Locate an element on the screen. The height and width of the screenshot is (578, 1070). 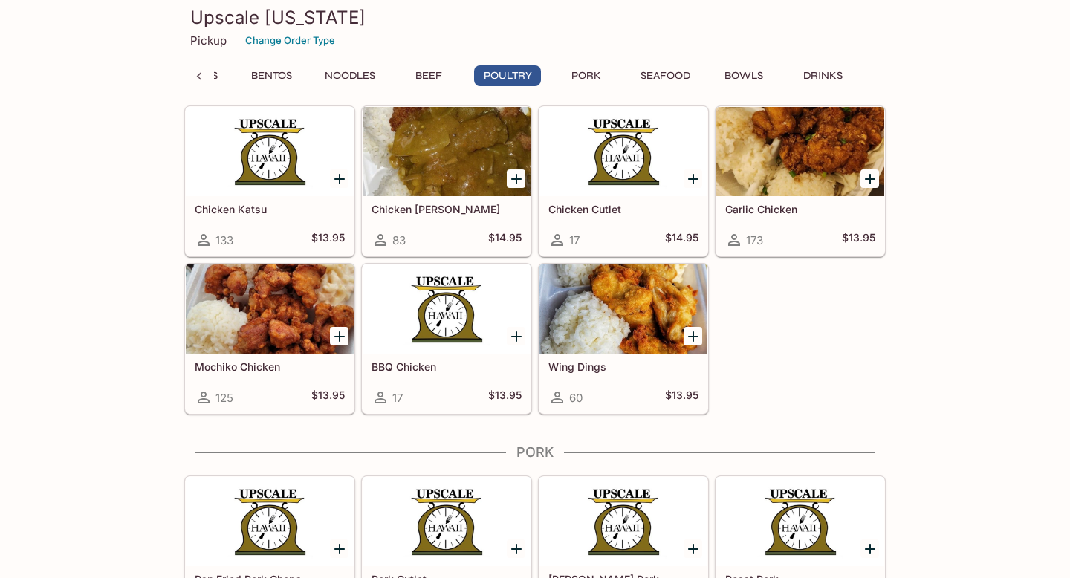
a: Chicken Katsu133$13.95 is located at coordinates (270, 181).